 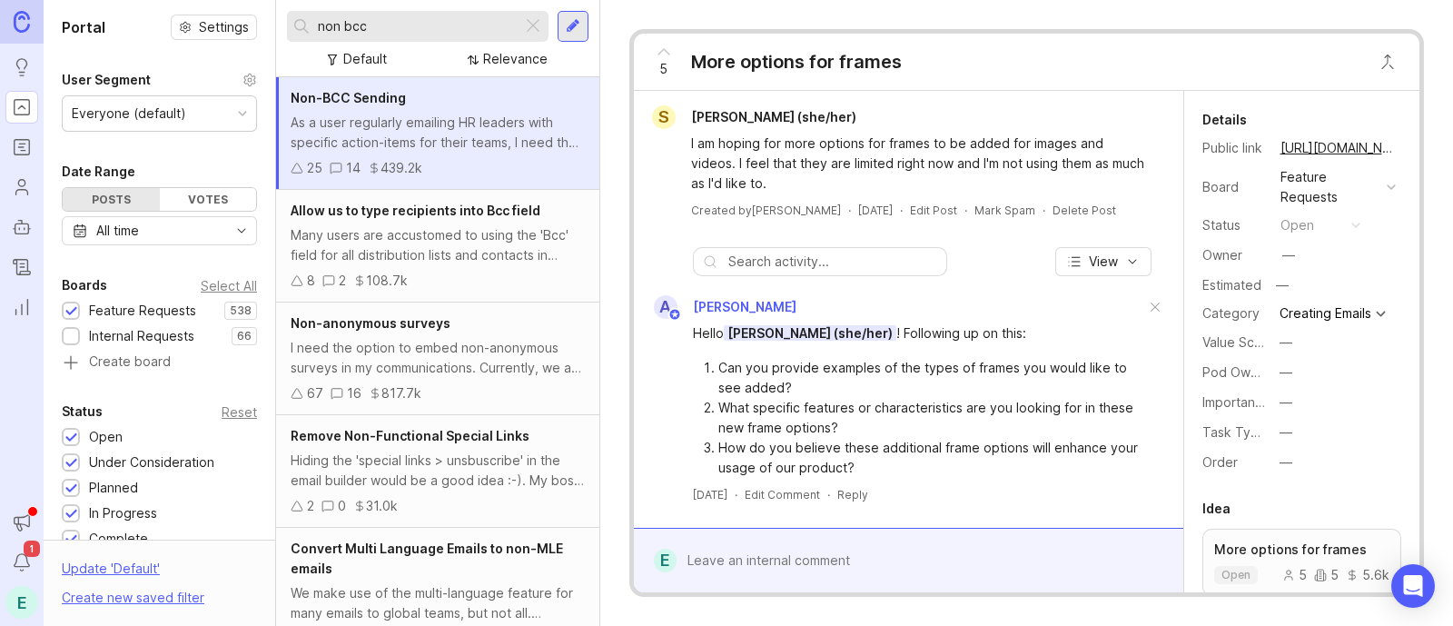 What do you see at coordinates (919, 333) in the screenshot?
I see `div: Hello ! Following up on this:` at bounding box center [919, 333].